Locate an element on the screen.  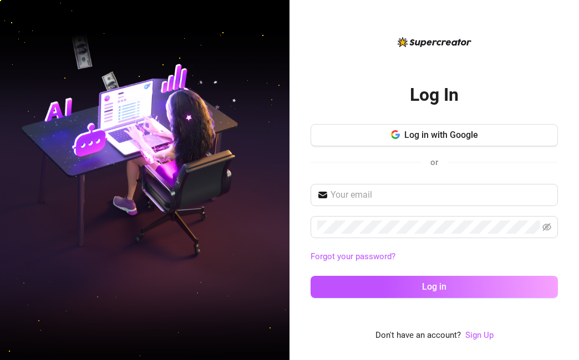
button: Log in is located at coordinates (434, 287).